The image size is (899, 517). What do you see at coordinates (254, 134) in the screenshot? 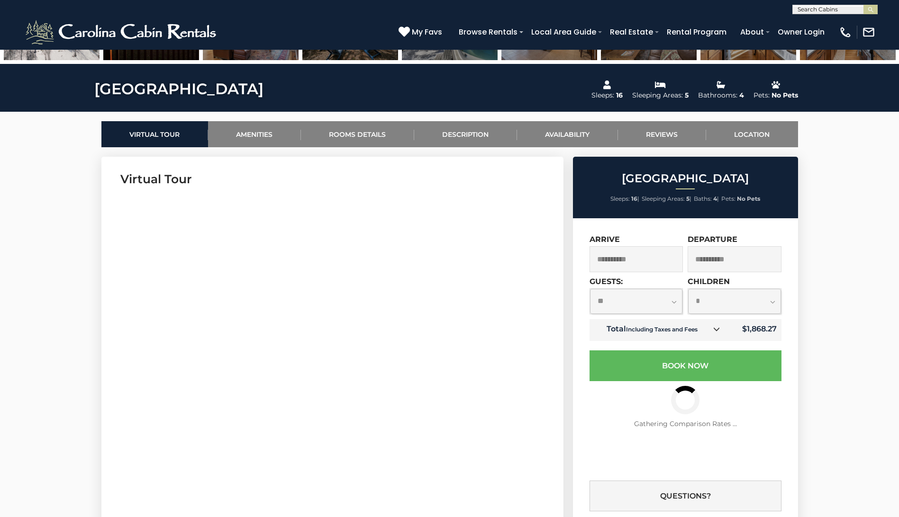
I see `a: Amenities` at bounding box center [254, 134].